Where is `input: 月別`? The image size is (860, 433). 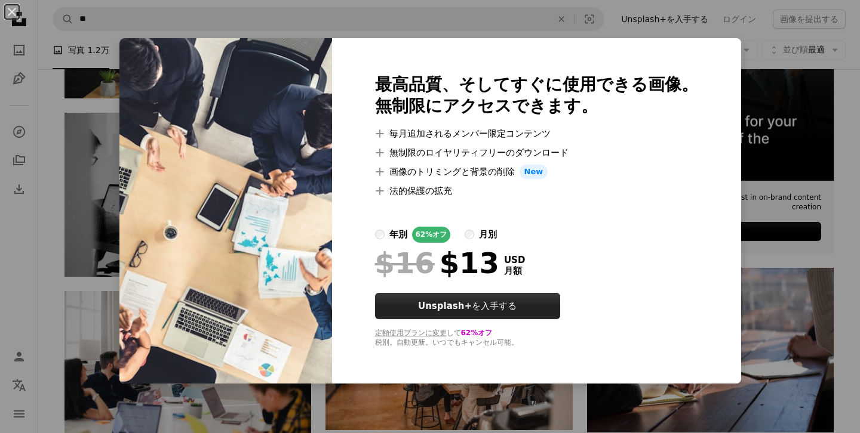 input: 月別 is located at coordinates (469, 235).